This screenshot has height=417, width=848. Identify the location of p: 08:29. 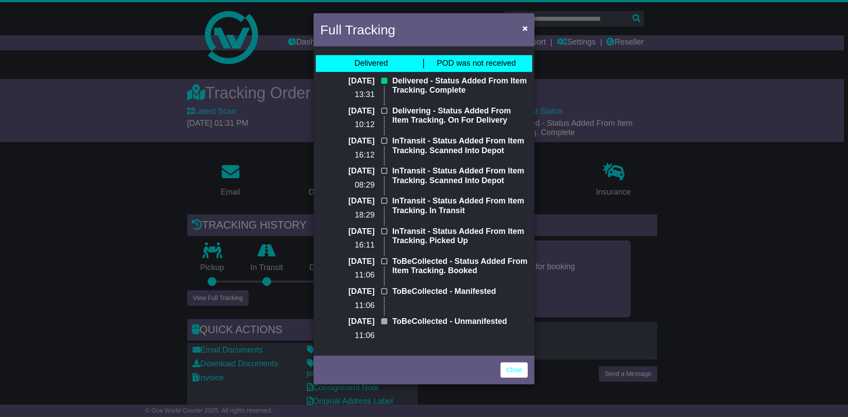
(347, 185).